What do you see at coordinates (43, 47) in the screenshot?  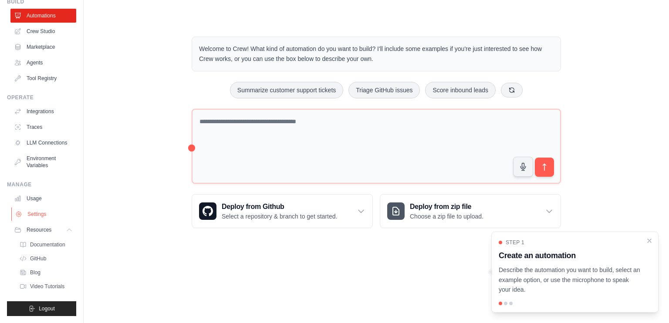 I see `a: Marketplace` at bounding box center [43, 47].